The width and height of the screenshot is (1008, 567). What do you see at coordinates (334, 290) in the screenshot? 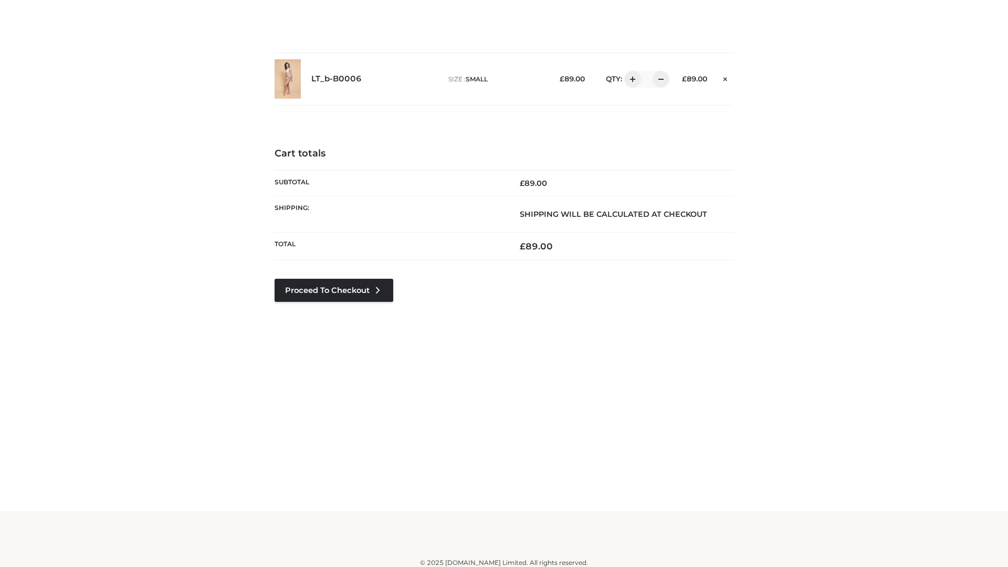
I see `a: Proceed to Checkout` at bounding box center [334, 290].